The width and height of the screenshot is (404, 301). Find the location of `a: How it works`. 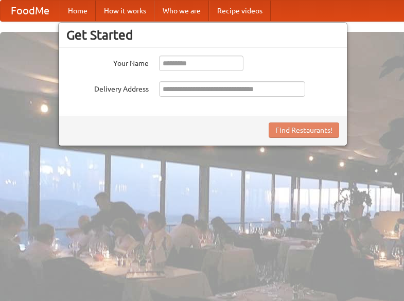

a: How it works is located at coordinates (125, 11).